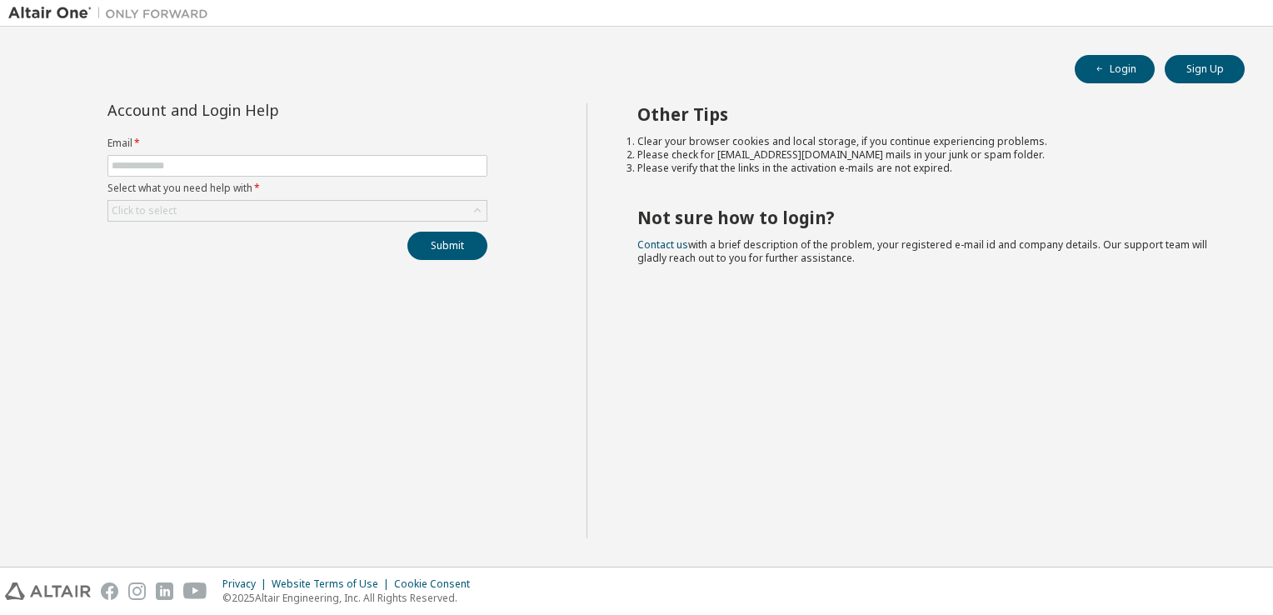  I want to click on button: Submit, so click(447, 246).